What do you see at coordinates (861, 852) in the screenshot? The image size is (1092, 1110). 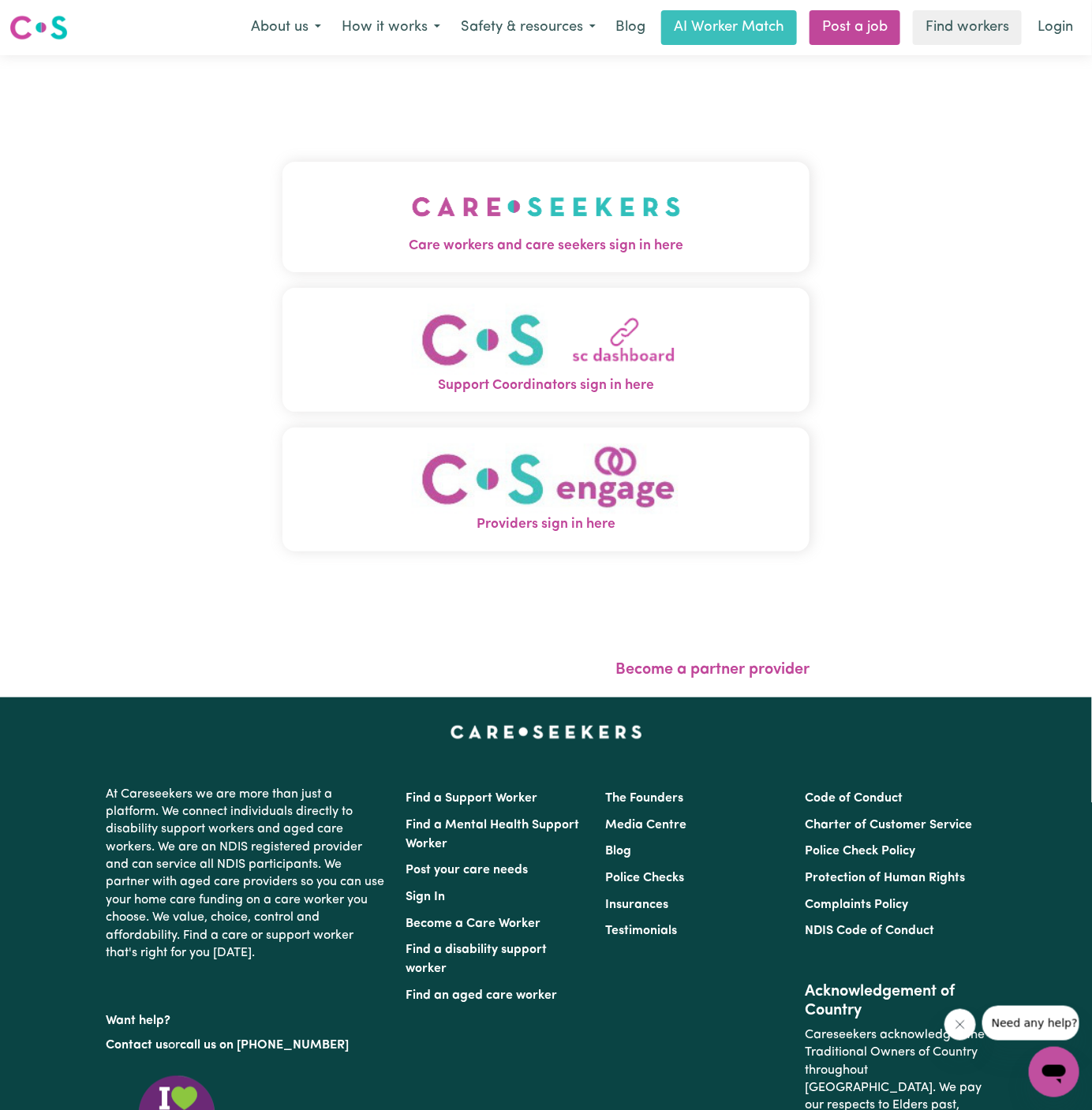 I see `a: Police Check Policy` at bounding box center [861, 852].